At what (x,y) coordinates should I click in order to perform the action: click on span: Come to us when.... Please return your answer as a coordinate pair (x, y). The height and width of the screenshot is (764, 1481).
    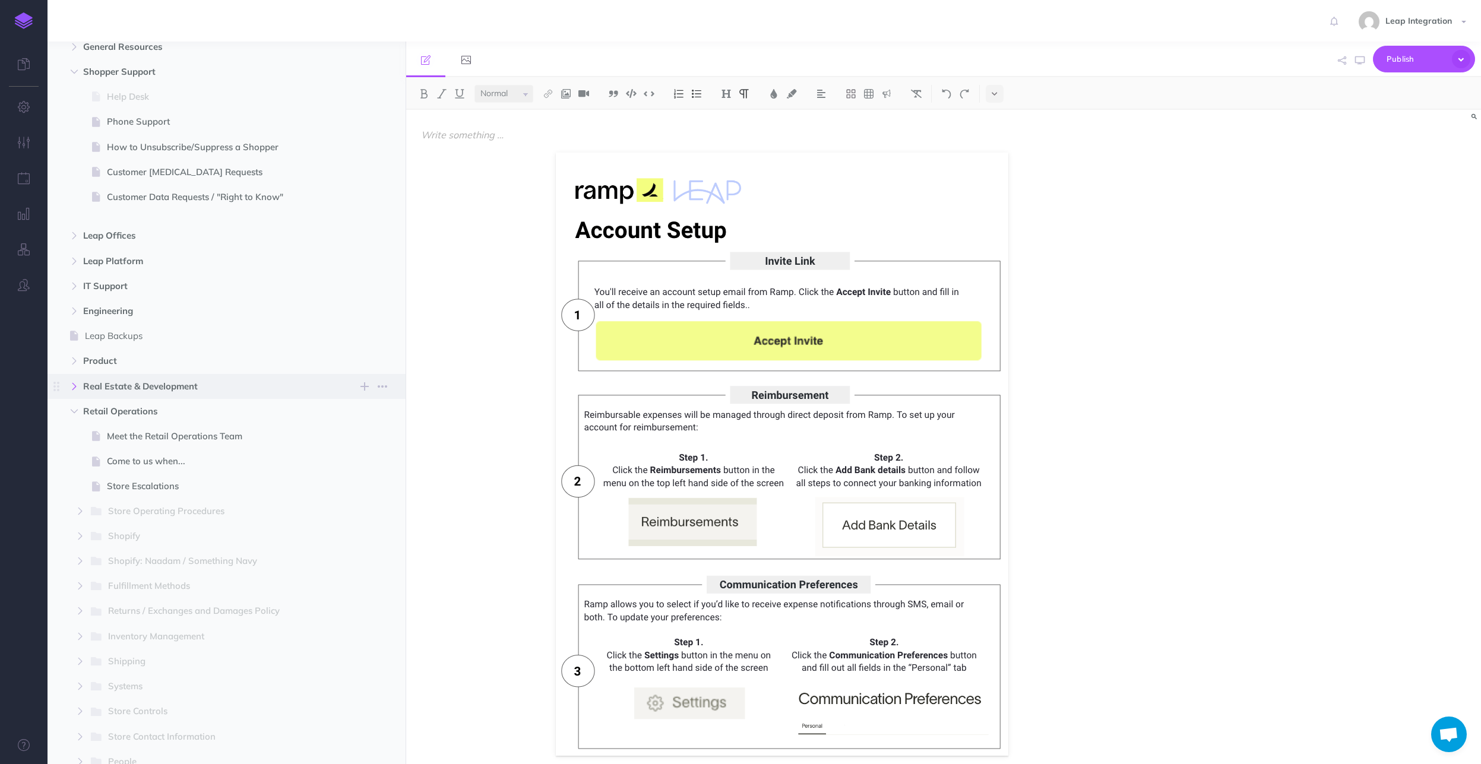
    Looking at the image, I should click on (220, 461).